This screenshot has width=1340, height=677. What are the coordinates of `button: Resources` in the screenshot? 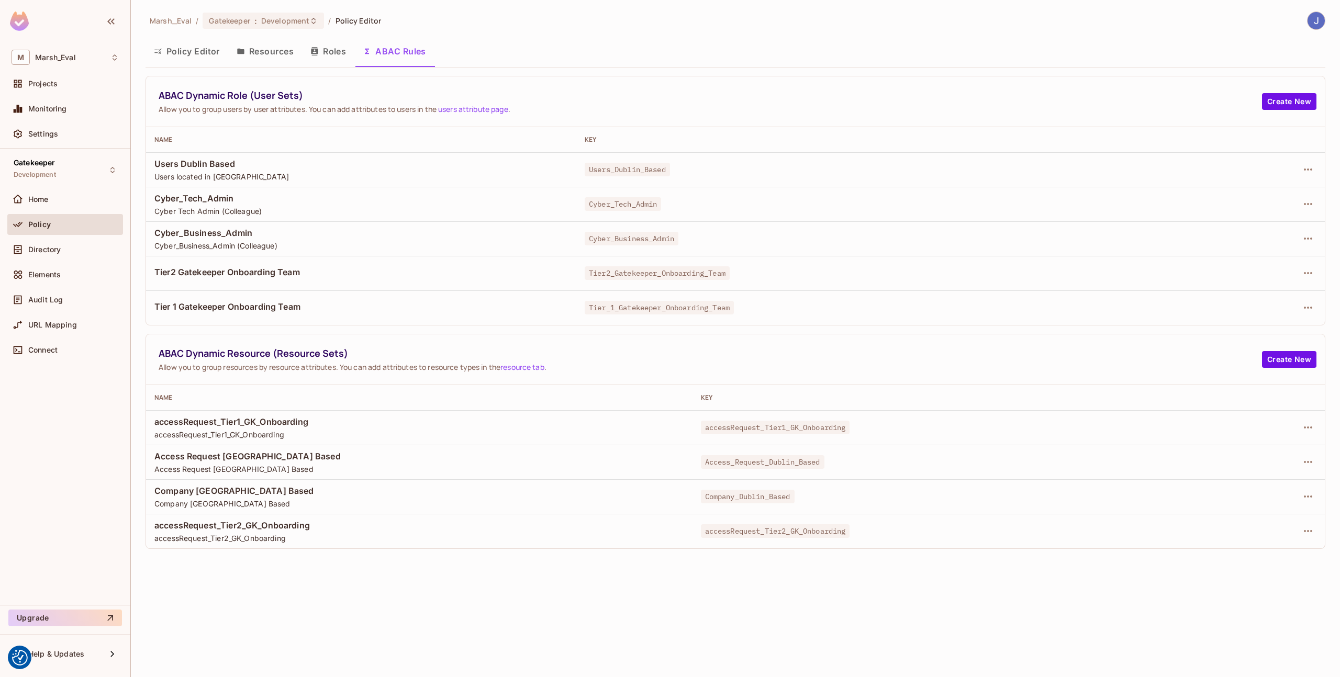 It's located at (265, 51).